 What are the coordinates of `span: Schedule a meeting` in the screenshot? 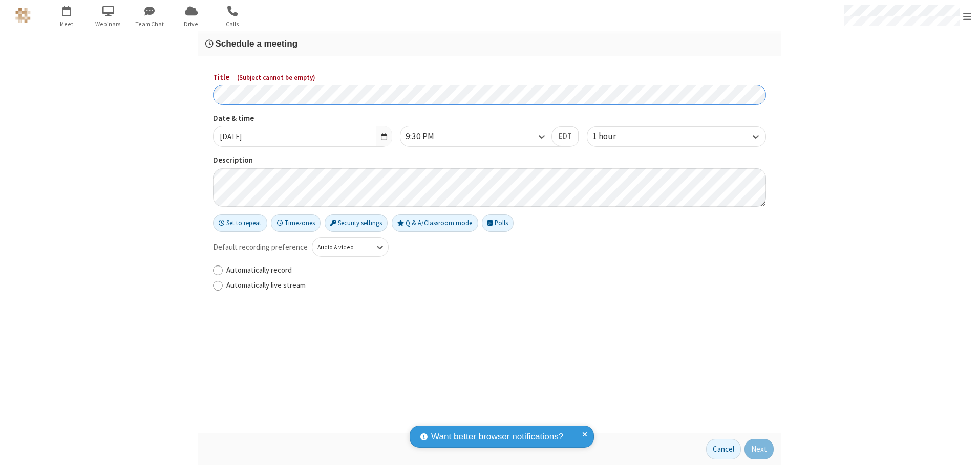 It's located at (256, 44).